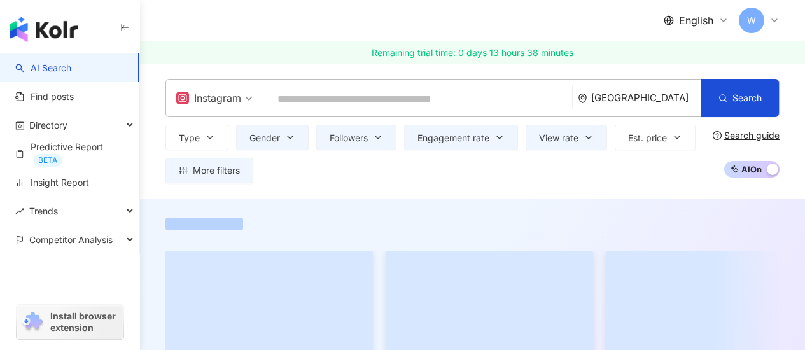  What do you see at coordinates (209, 171) in the screenshot?
I see `button: More filters` at bounding box center [209, 171].